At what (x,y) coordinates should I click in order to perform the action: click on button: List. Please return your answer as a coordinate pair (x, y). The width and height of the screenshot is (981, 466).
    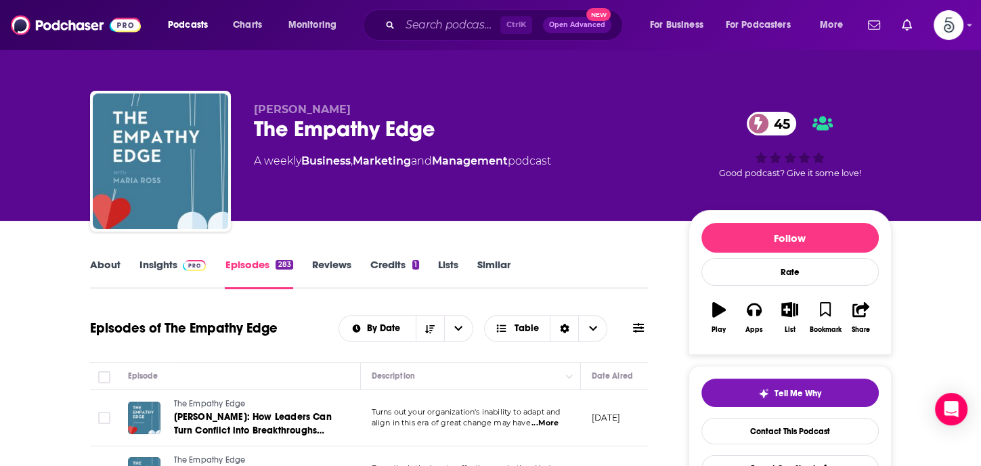
    Looking at the image, I should click on (789, 317).